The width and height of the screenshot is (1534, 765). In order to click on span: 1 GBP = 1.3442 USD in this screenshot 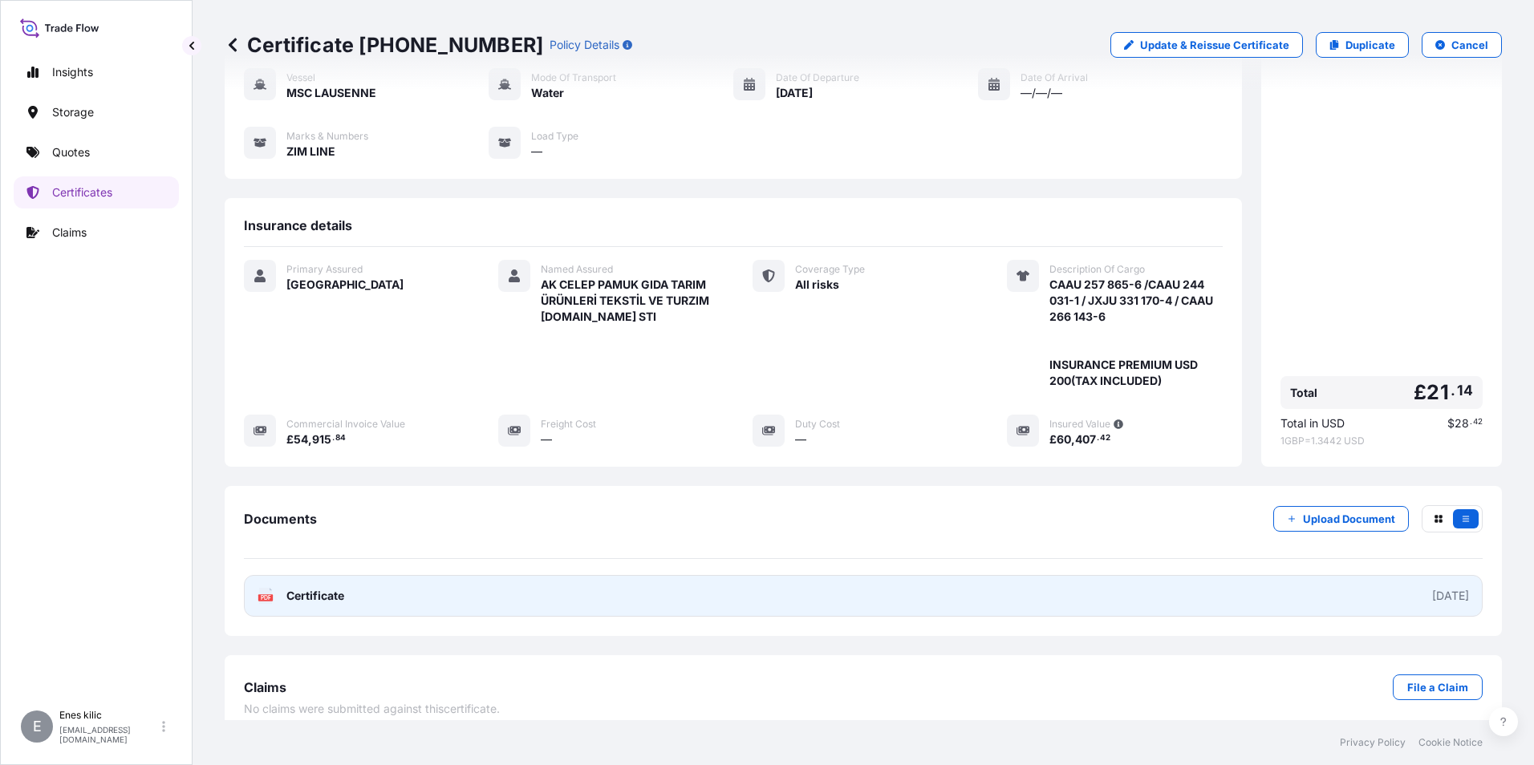, I will do `click(1382, 441)`.